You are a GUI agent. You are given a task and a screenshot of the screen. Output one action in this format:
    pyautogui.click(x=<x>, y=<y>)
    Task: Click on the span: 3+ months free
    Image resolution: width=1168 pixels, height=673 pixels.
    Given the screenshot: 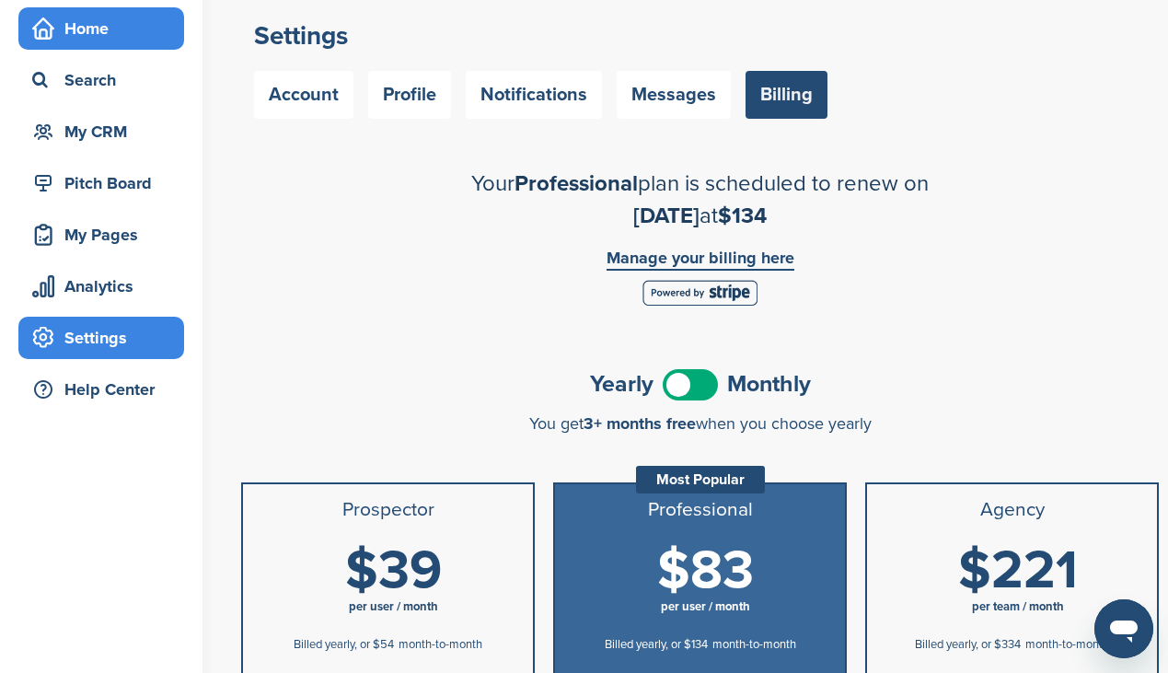 What is the action you would take?
    pyautogui.click(x=640, y=423)
    